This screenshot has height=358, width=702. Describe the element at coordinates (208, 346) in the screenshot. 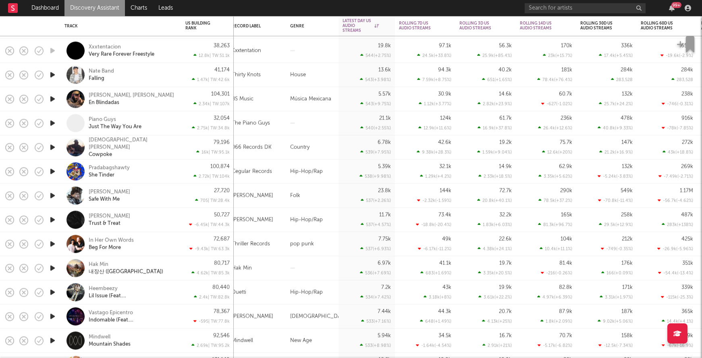

I see `div: 2.69k | TW: 95.2k` at that location.